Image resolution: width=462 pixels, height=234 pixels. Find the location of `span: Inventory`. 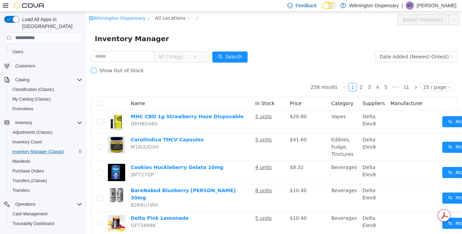

span: Inventory is located at coordinates (47, 123).